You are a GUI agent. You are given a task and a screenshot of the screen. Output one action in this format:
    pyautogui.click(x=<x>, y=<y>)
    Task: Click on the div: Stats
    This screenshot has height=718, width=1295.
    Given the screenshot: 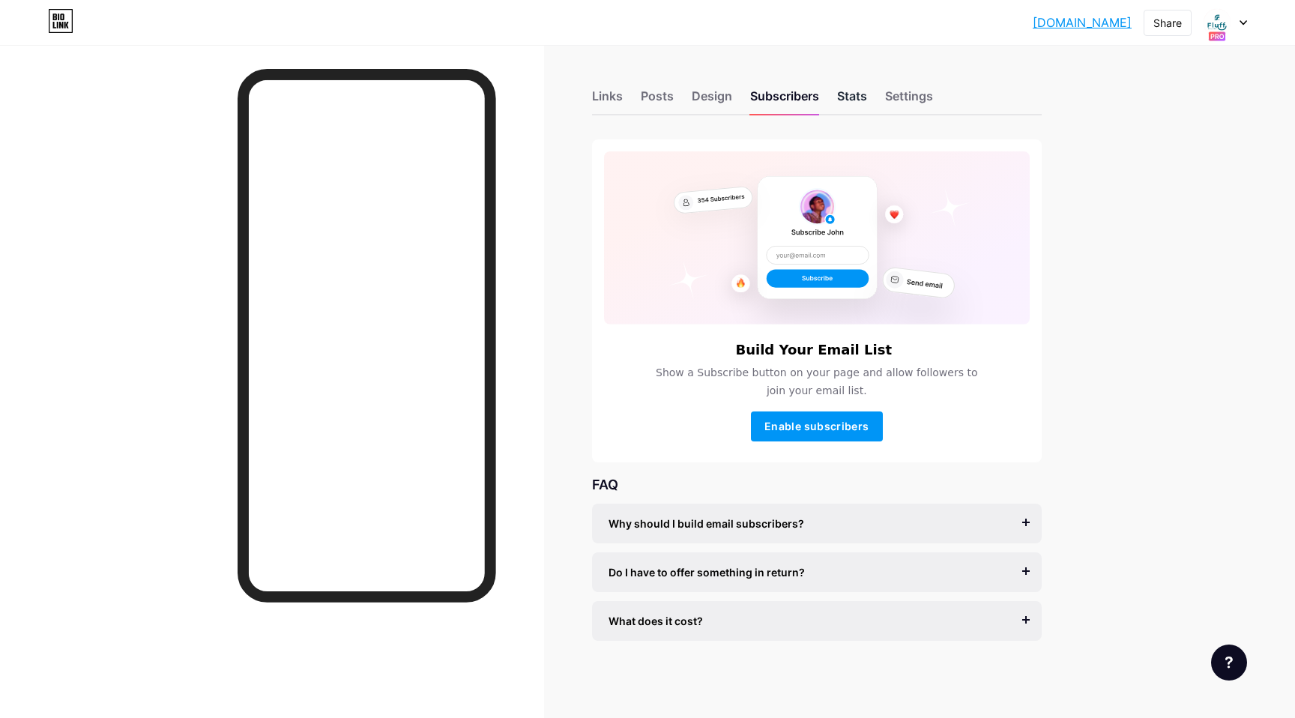 What is the action you would take?
    pyautogui.click(x=852, y=100)
    